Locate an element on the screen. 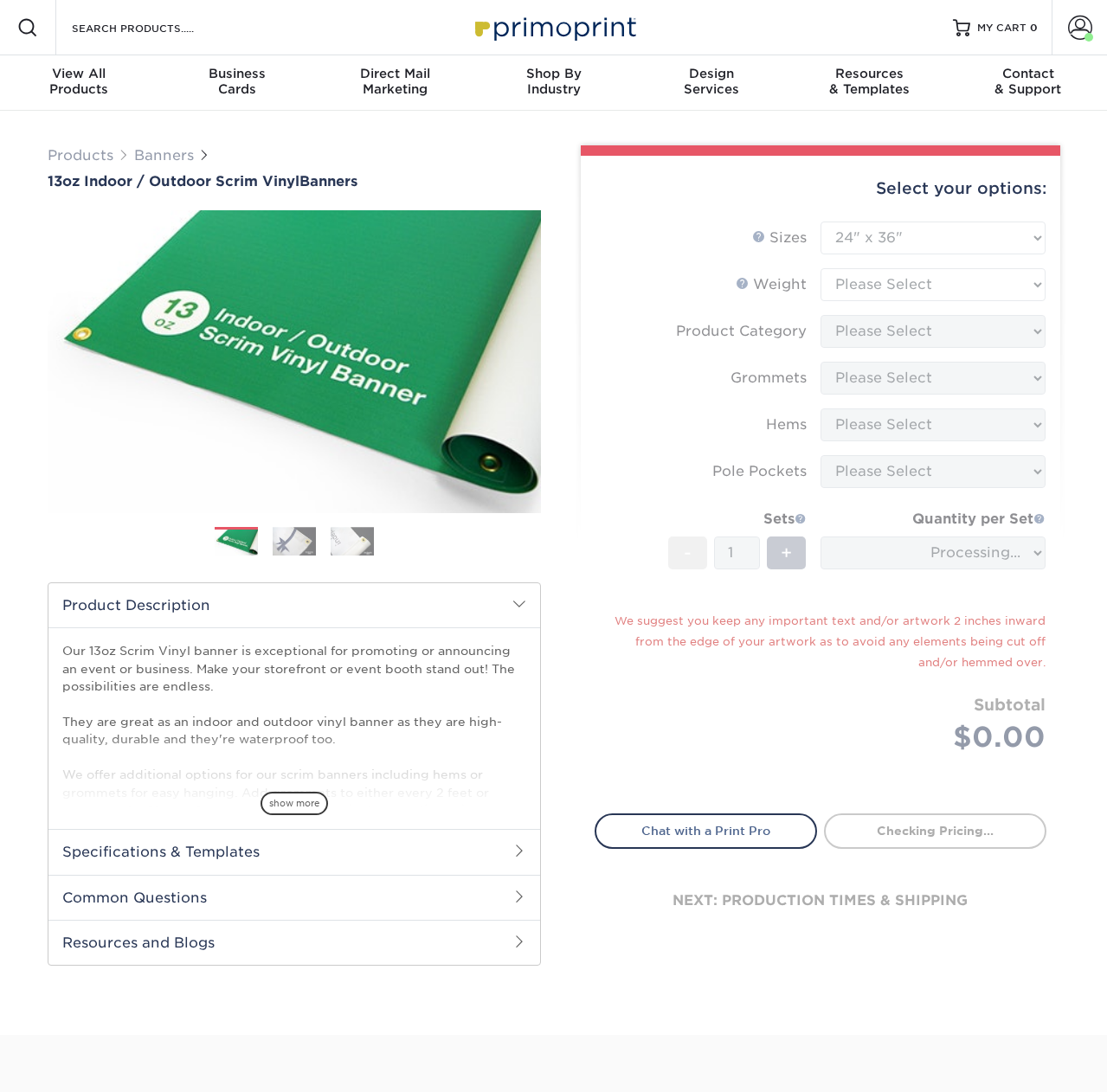 The width and height of the screenshot is (1107, 1092). span: Design is located at coordinates (711, 74).